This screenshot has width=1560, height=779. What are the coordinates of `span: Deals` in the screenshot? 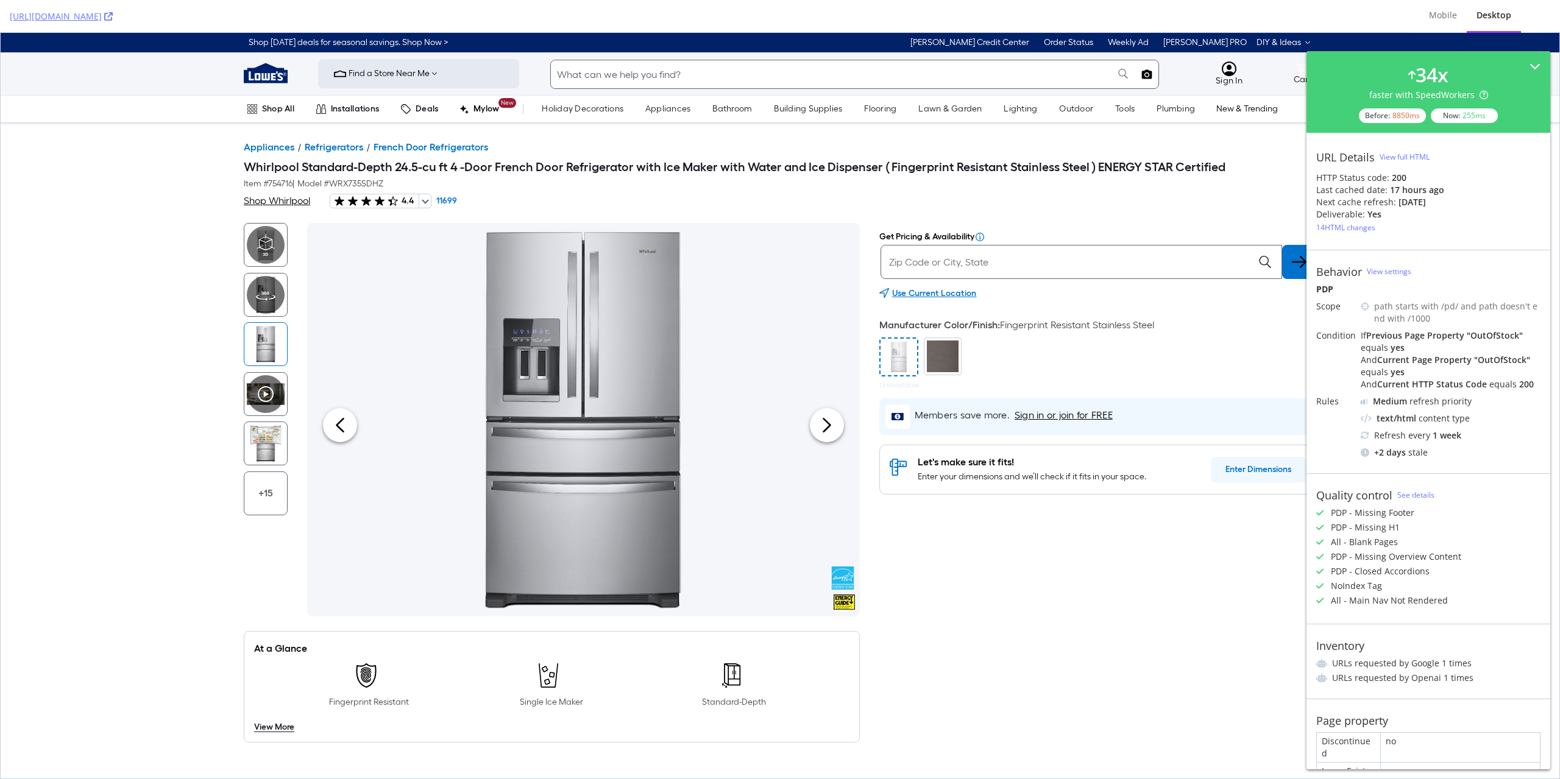 It's located at (426, 76).